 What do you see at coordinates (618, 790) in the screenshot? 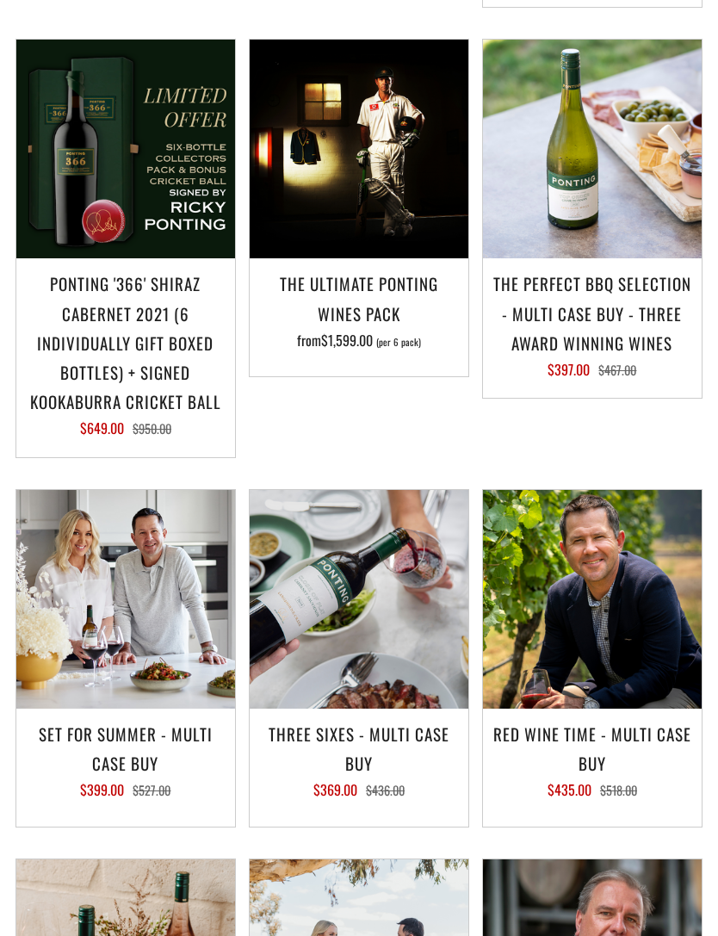
I see `span: $518.00` at bounding box center [618, 790].